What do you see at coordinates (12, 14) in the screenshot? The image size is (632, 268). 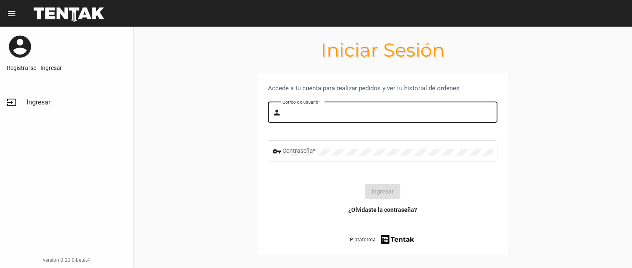 I see `mat-icon: menu` at bounding box center [12, 14].